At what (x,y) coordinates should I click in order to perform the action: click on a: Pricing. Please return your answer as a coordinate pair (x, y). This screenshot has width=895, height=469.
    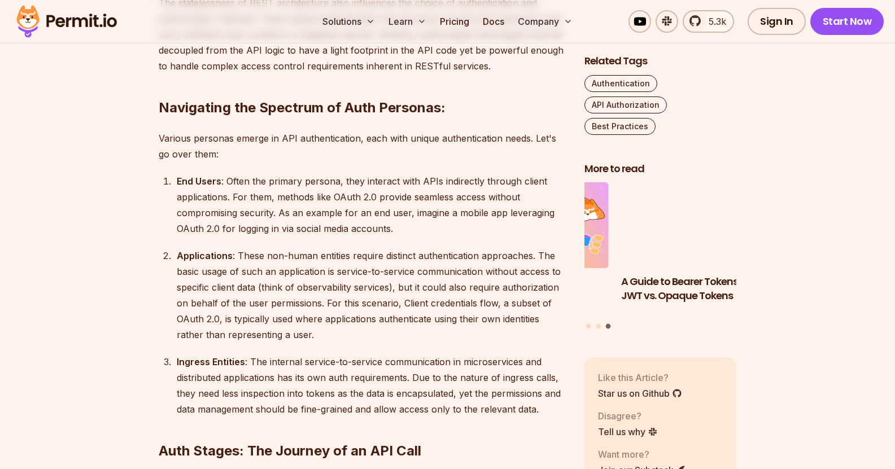
    Looking at the image, I should click on (455, 21).